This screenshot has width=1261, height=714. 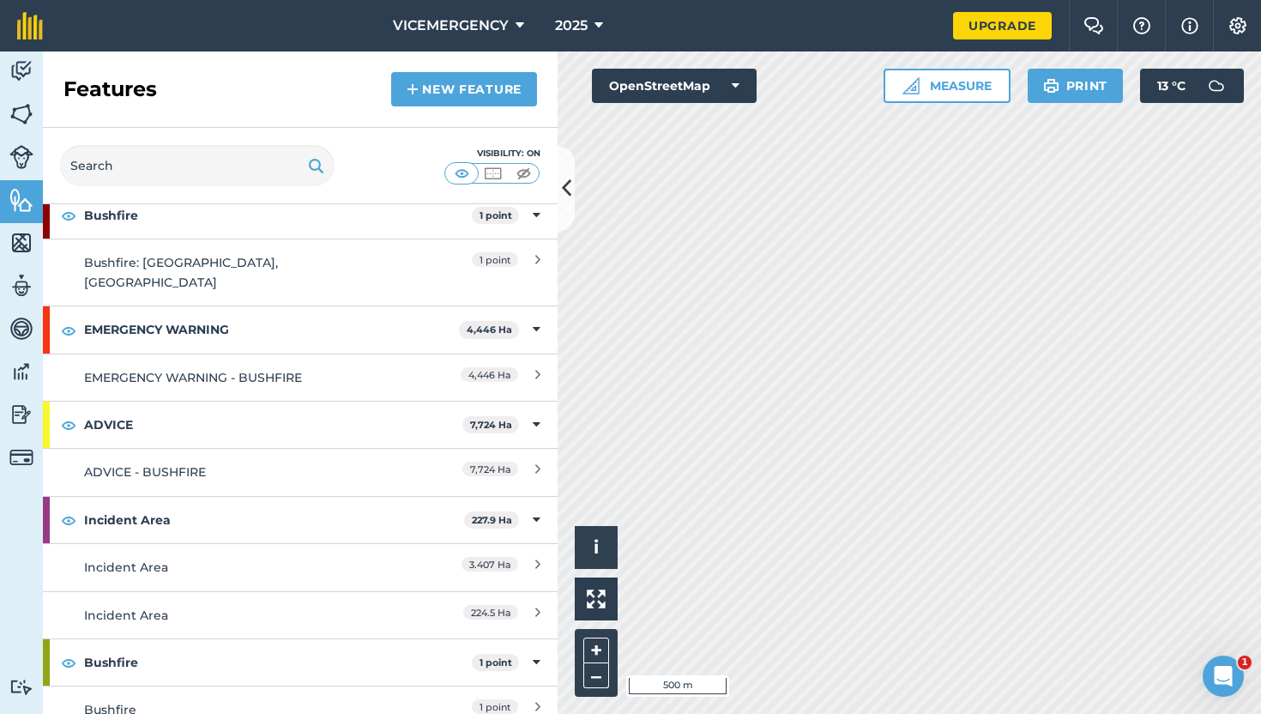 I want to click on img: Ruler icon, so click(x=911, y=86).